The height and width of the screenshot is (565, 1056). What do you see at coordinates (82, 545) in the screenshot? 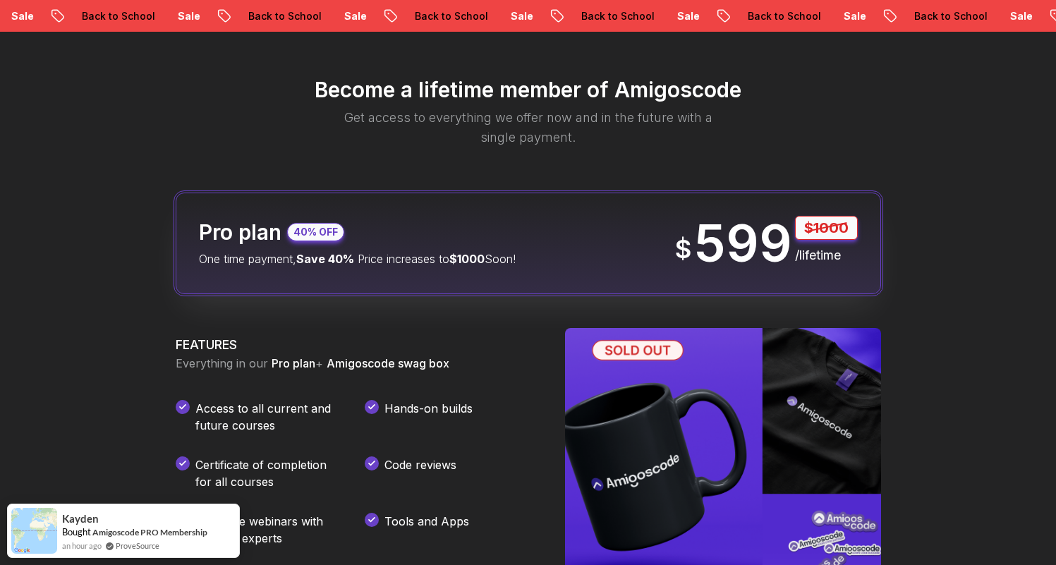
I see `span: an hour ago` at bounding box center [82, 545].